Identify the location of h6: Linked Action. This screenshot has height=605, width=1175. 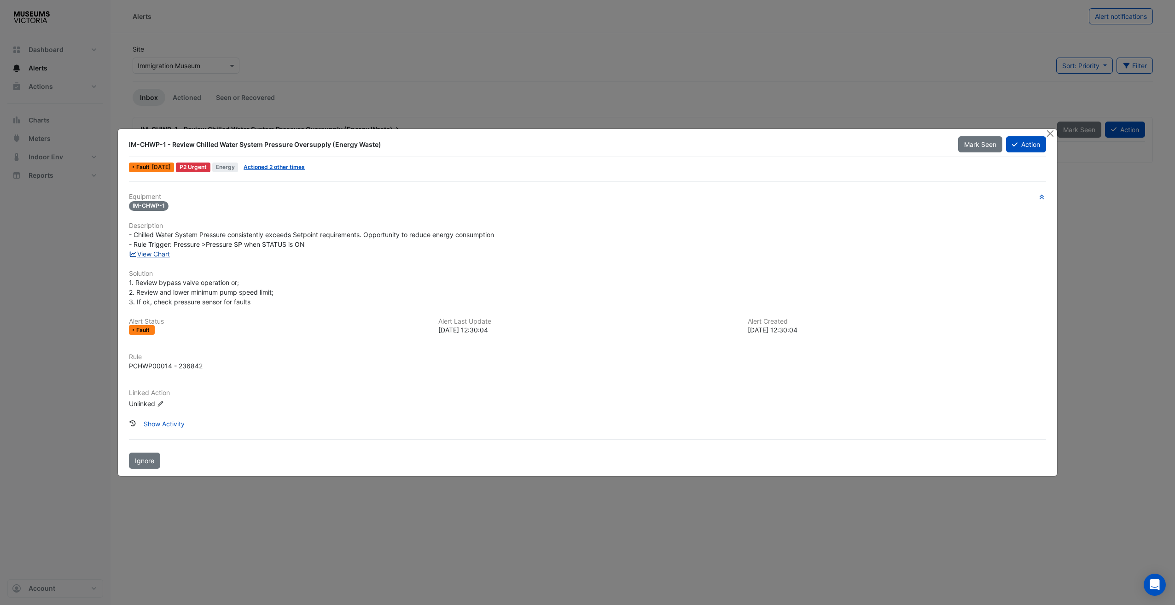
(588, 393).